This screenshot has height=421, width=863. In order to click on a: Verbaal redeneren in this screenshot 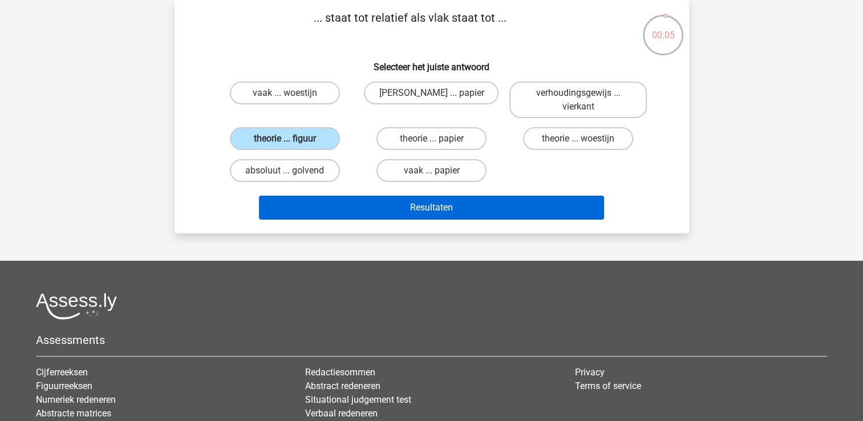, I will do `click(341, 413)`.